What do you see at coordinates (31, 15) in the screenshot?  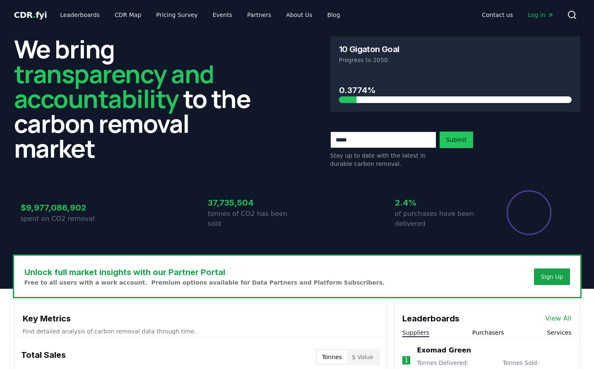 I see `a: CDR.fyi` at bounding box center [31, 15].